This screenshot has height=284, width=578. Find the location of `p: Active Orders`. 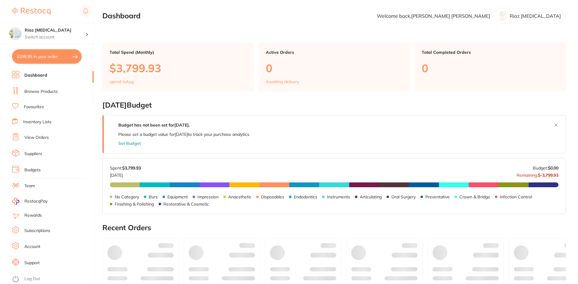

p: Active Orders is located at coordinates (334, 52).